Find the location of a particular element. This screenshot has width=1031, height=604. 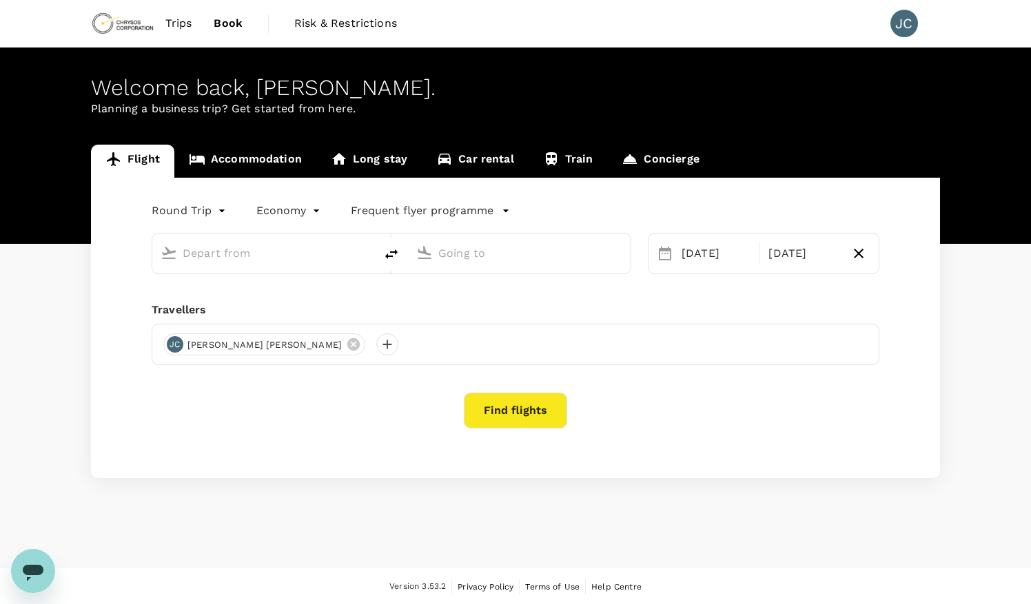

input: Going to is located at coordinates (519, 253).